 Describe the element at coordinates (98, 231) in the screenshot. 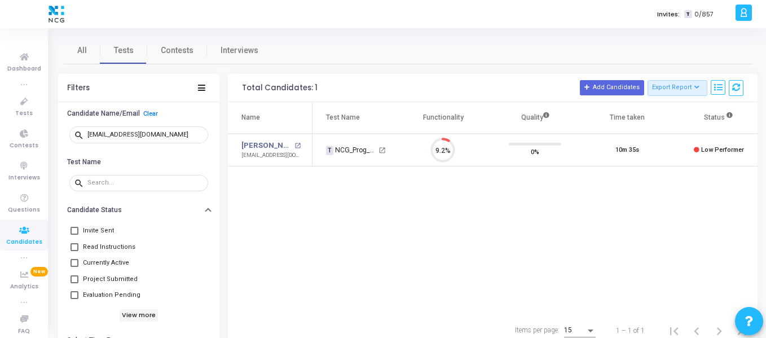

I see `span: Invite Sent` at that location.